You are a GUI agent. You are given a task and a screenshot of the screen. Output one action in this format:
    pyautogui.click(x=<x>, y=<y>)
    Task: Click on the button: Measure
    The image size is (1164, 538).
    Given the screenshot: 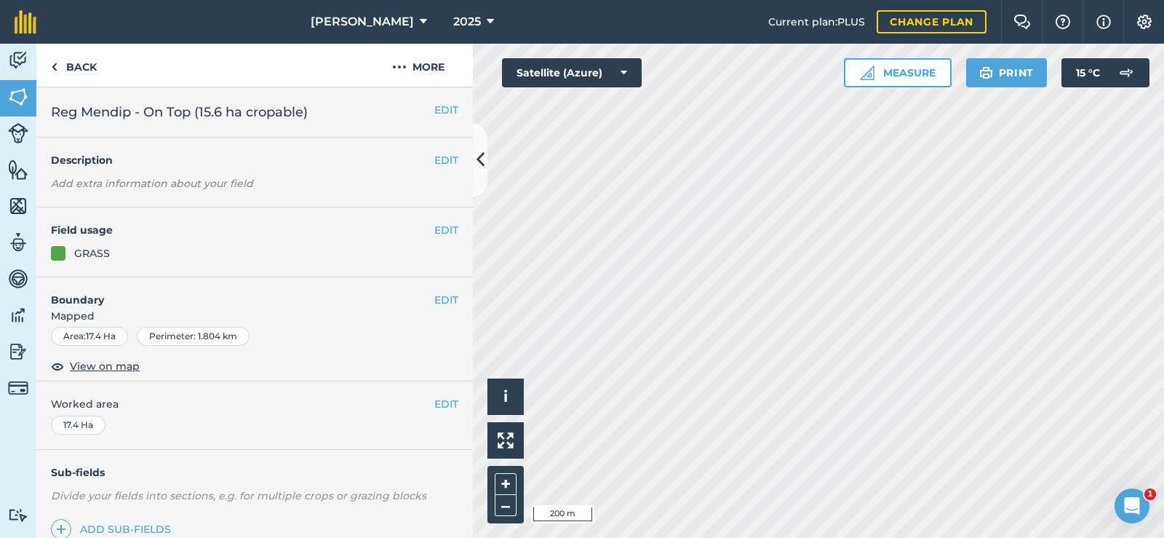 What is the action you would take?
    pyautogui.click(x=898, y=73)
    